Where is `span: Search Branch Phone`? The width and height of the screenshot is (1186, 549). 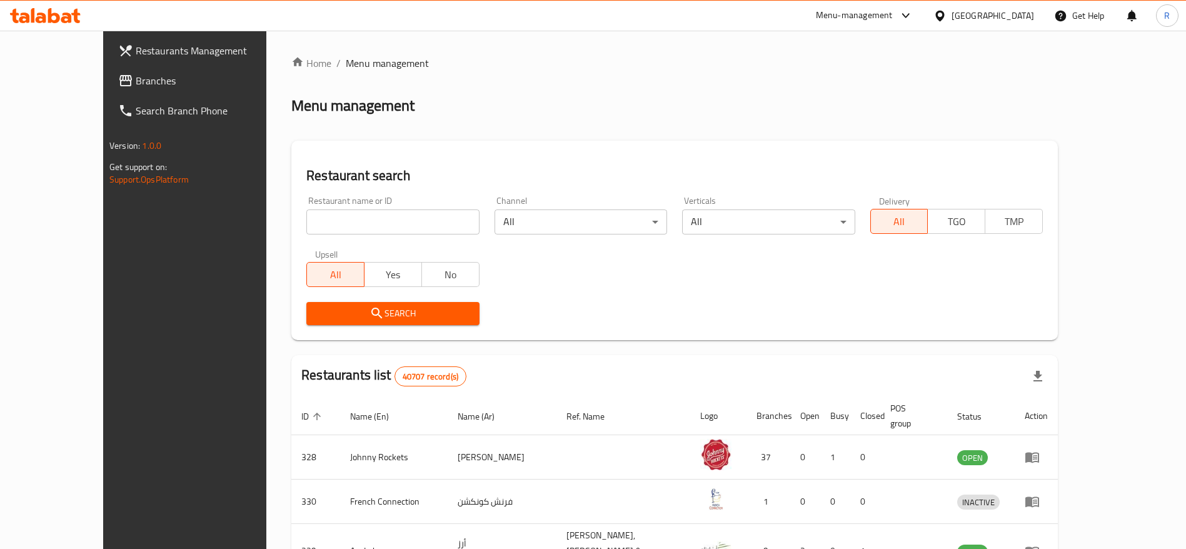
span: Search Branch Phone is located at coordinates (213, 111).